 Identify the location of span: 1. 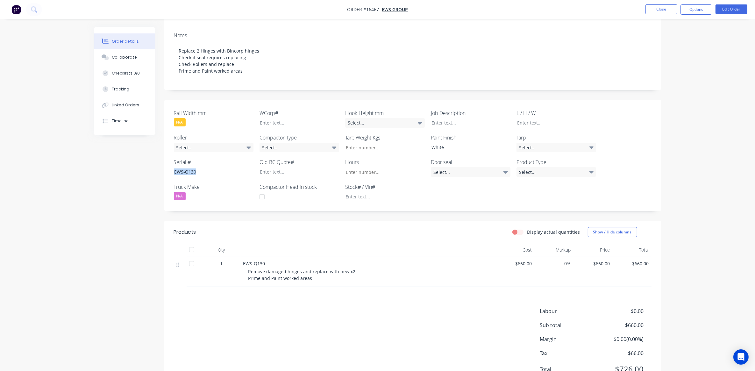
(222, 263).